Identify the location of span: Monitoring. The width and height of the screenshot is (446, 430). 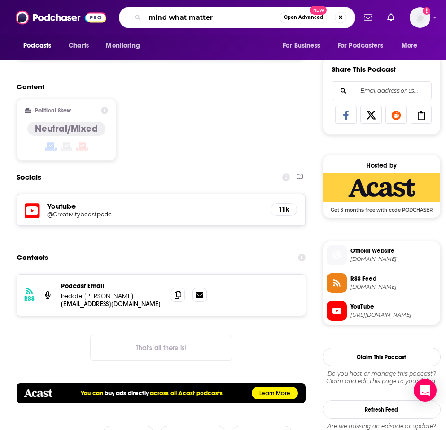
(122, 46).